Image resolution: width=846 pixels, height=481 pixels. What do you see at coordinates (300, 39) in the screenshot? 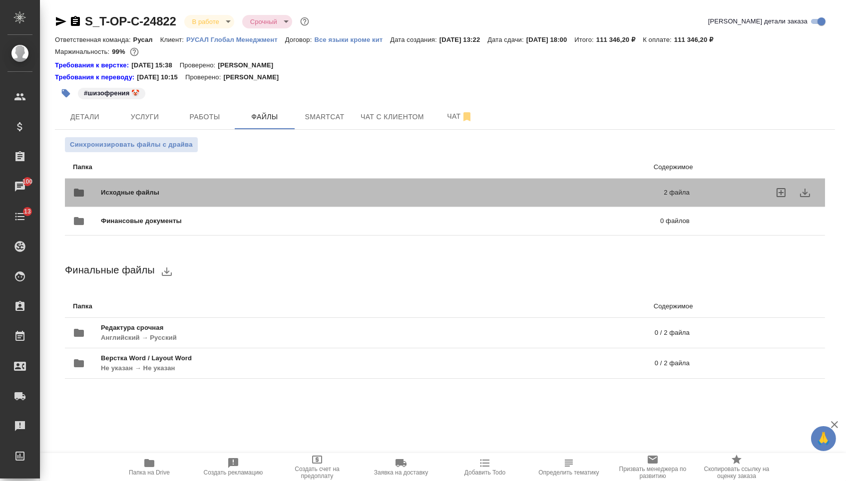
I see `p: Договор:` at bounding box center [300, 39].